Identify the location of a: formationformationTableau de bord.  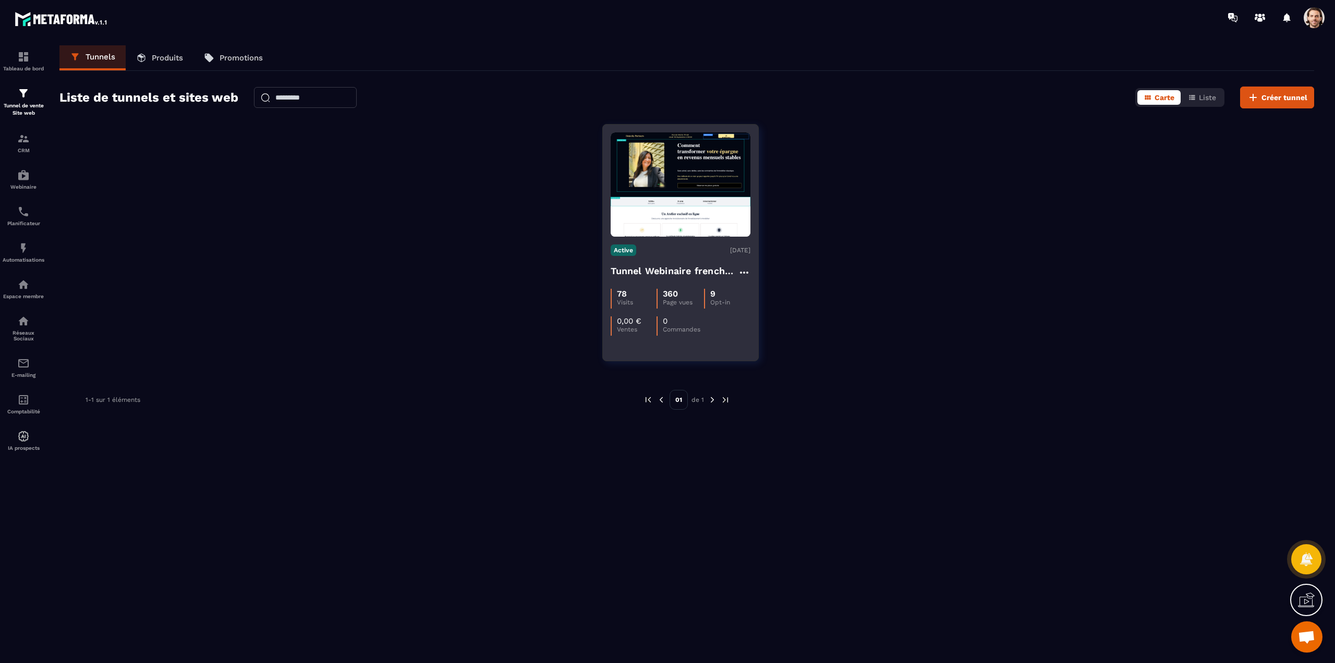
(23, 61).